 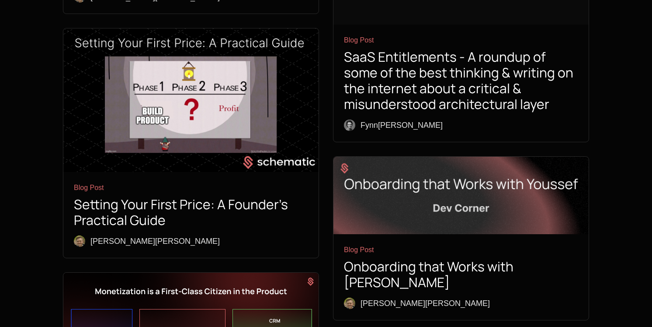 I want to click on h1: Setting Your First Price: A Founder’s Practical Guide, so click(x=191, y=212).